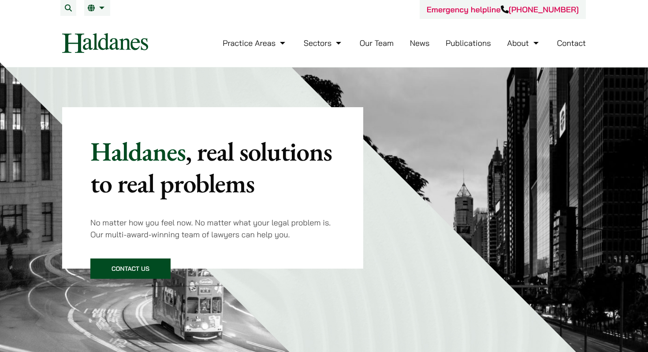  Describe the element at coordinates (468, 43) in the screenshot. I see `a: Publications` at that location.